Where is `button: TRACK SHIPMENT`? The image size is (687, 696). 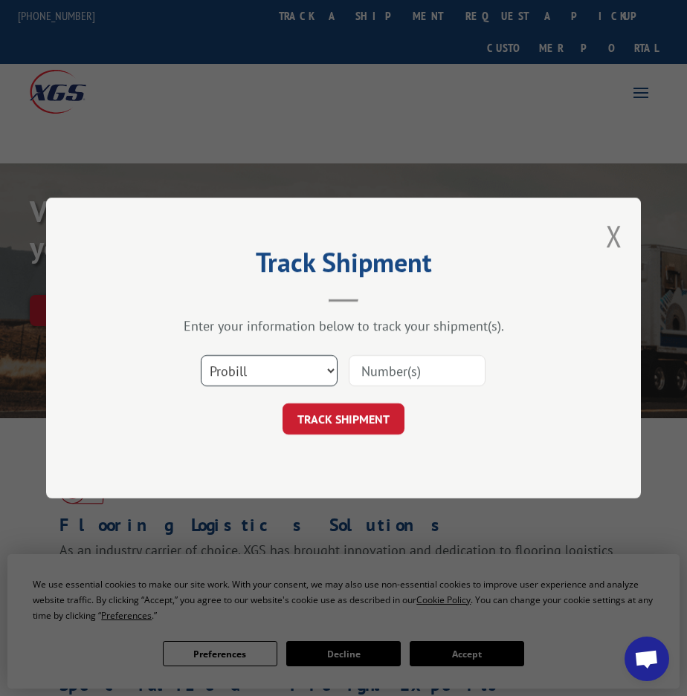
button: TRACK SHIPMENT is located at coordinates (343, 419).